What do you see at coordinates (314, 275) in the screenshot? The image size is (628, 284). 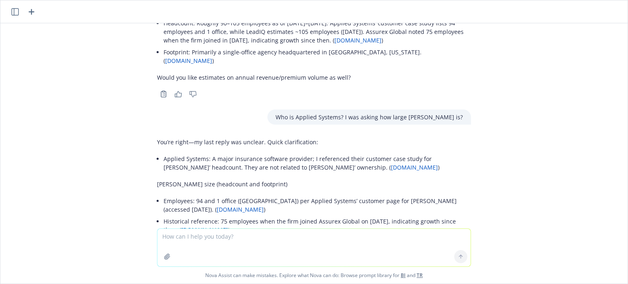 I see `span: Nova Assist can make mistakes. Explore what Nova can do: Browse prompt library for and` at bounding box center [314, 275].